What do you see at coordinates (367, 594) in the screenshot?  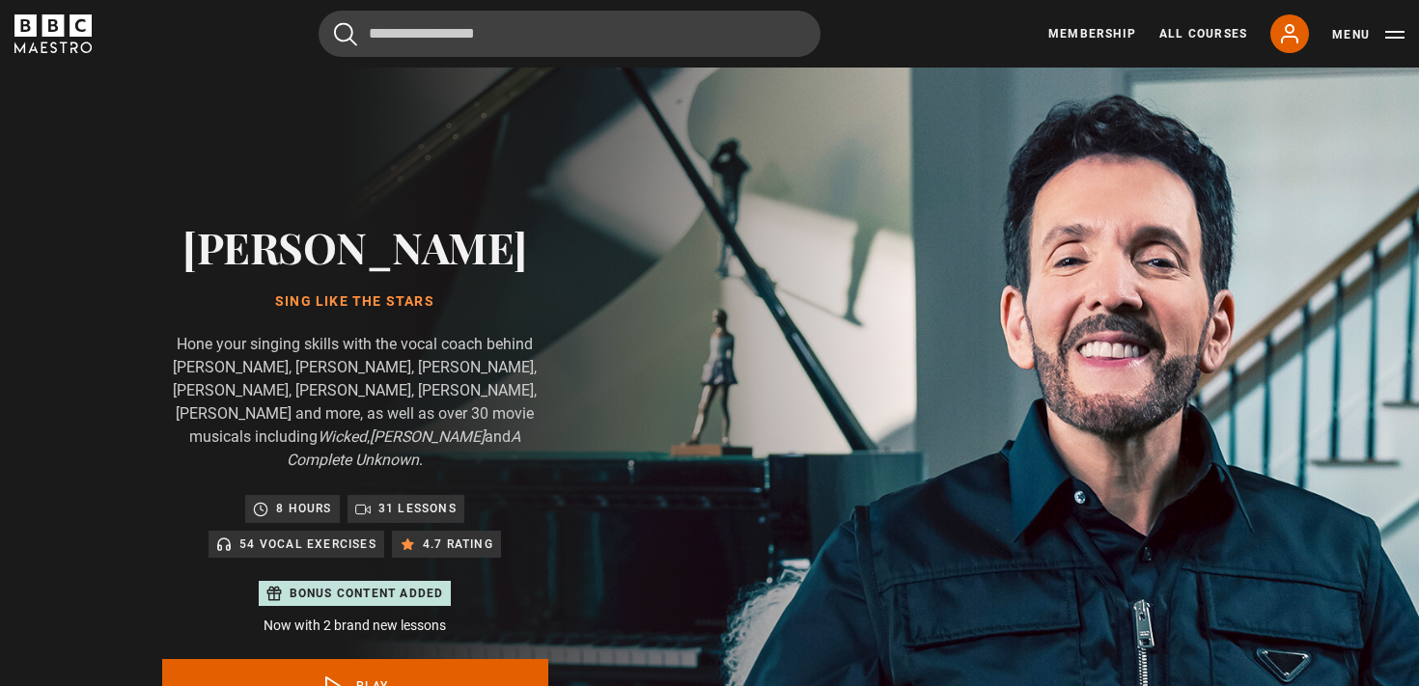 I see `p: Bonus content added` at bounding box center [367, 594].